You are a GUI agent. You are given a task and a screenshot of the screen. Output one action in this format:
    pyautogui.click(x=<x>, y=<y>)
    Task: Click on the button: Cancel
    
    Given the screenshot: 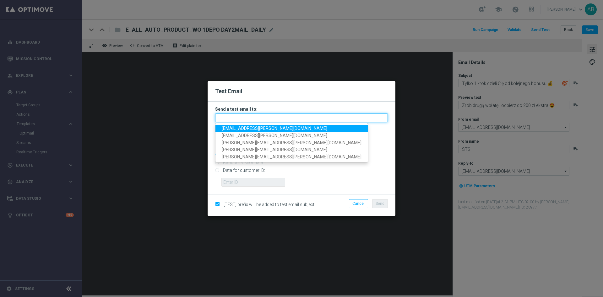 What is the action you would take?
    pyautogui.click(x=358, y=204)
    